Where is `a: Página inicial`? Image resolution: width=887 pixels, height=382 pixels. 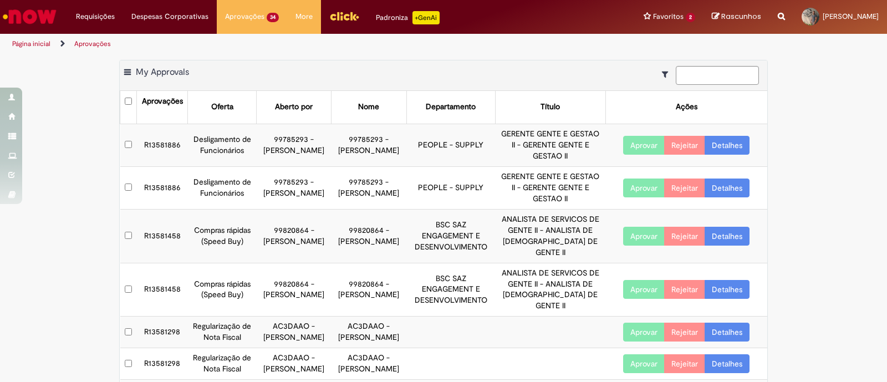
a: Página inicial is located at coordinates (31, 44).